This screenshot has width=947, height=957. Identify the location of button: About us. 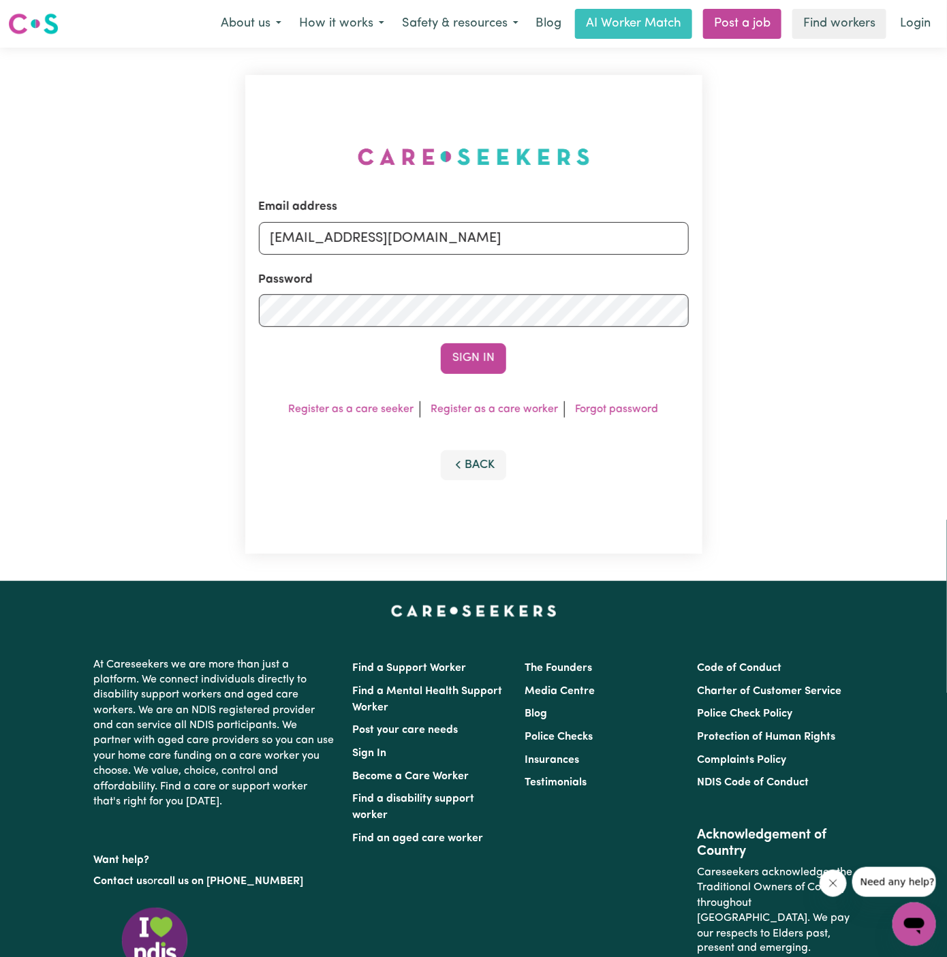
(251, 24).